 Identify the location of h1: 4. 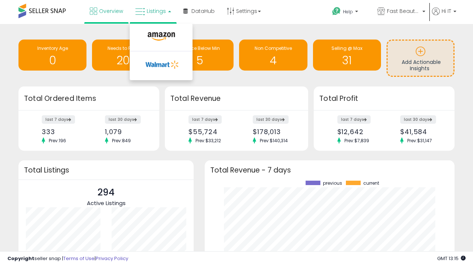
(273, 60).